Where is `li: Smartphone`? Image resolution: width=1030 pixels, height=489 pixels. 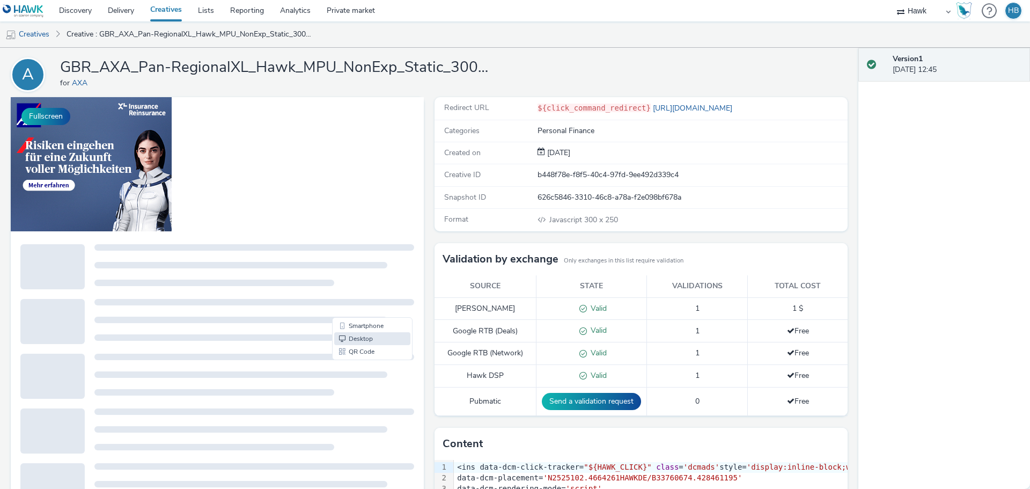 li: Smartphone is located at coordinates (362, 229).